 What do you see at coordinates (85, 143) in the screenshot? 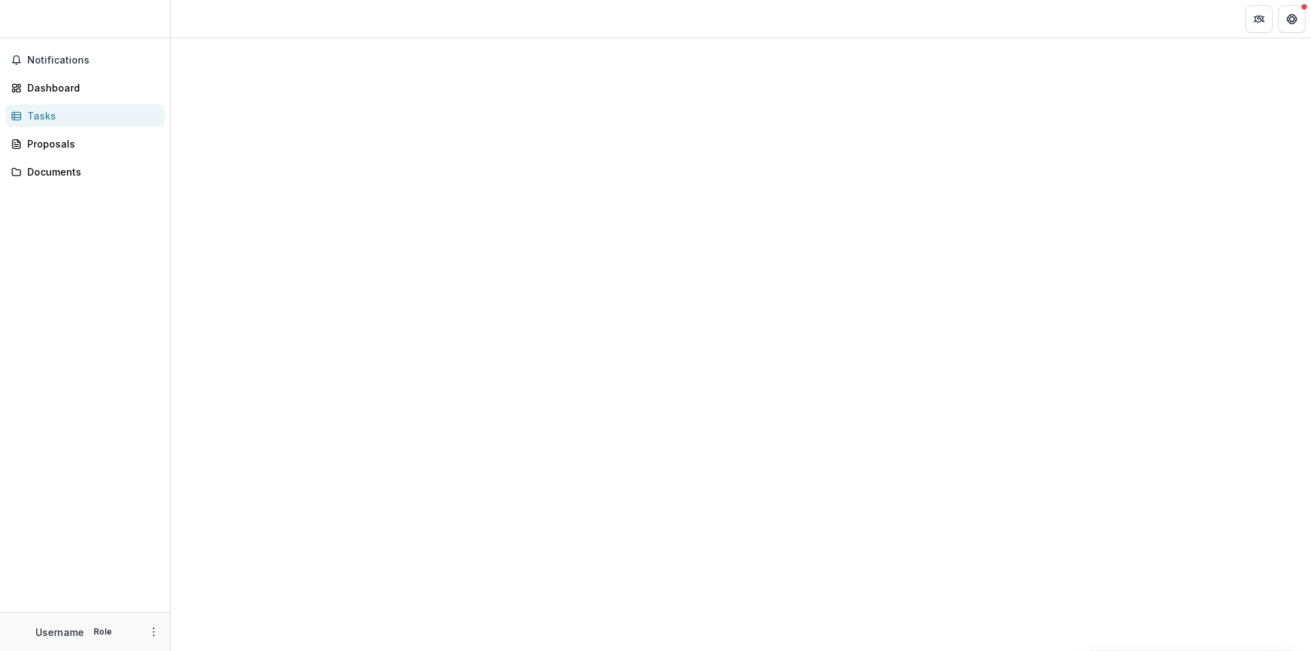
I see `a: Proposals` at bounding box center [85, 143].